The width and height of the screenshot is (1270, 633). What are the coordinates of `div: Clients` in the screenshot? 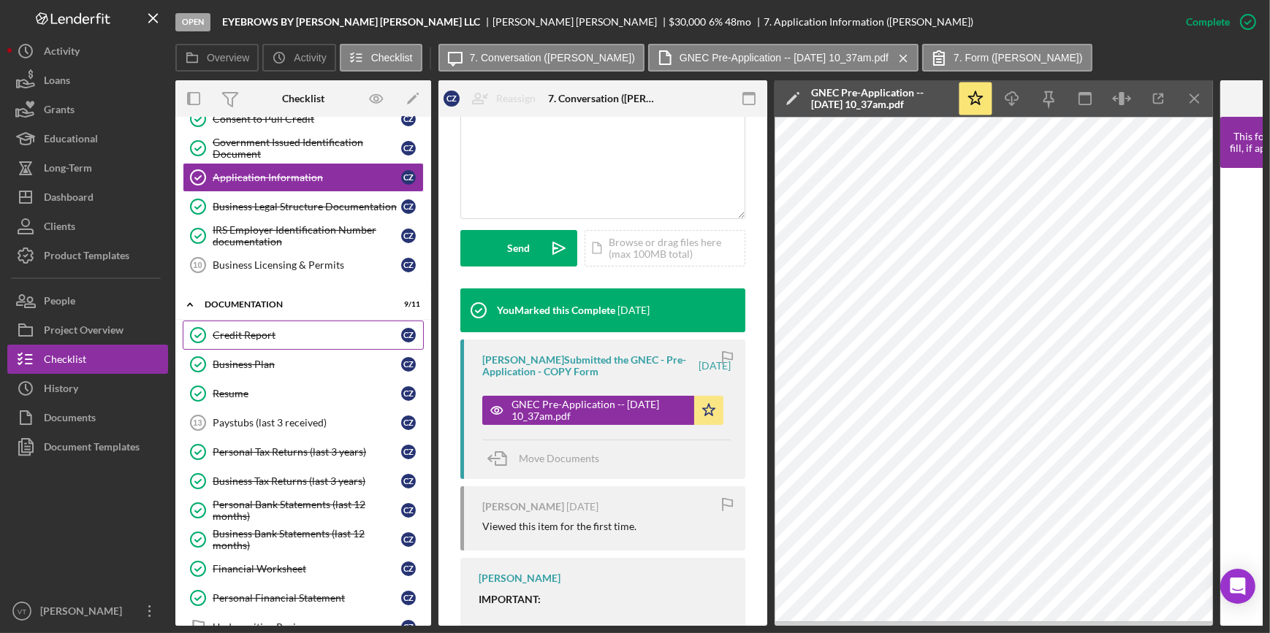 It's located at (59, 228).